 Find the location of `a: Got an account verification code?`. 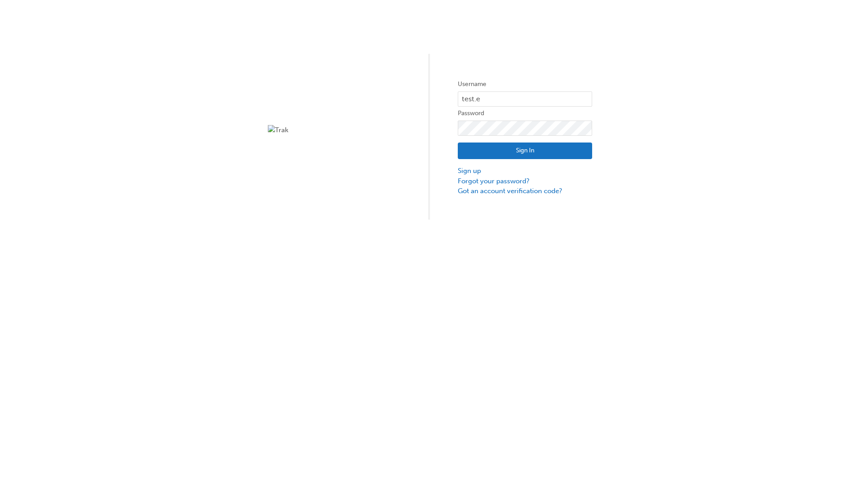

a: Got an account verification code? is located at coordinates (525, 191).